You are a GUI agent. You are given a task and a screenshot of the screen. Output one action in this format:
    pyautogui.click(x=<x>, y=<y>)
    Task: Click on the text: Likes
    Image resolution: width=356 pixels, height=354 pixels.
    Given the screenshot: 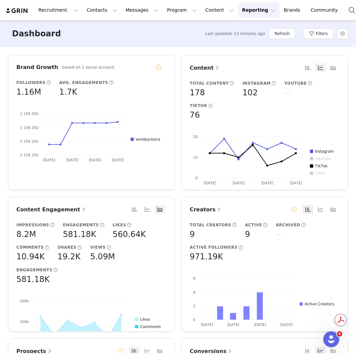 What is the action you would take?
    pyautogui.click(x=145, y=319)
    